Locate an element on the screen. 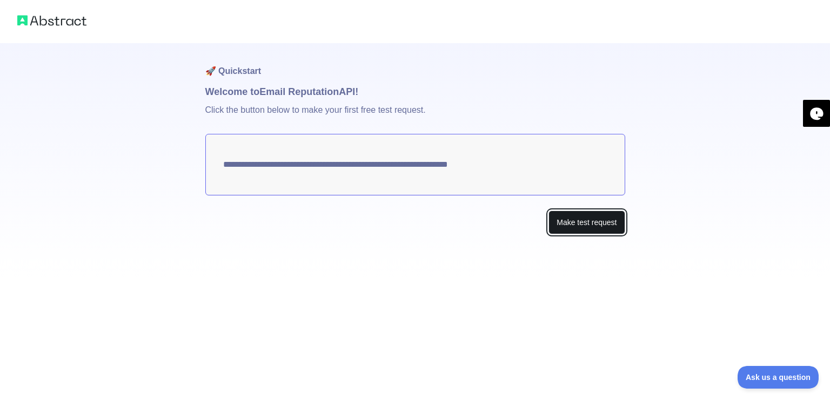 The height and width of the screenshot is (394, 830). img: Abstract logo is located at coordinates (52, 21).